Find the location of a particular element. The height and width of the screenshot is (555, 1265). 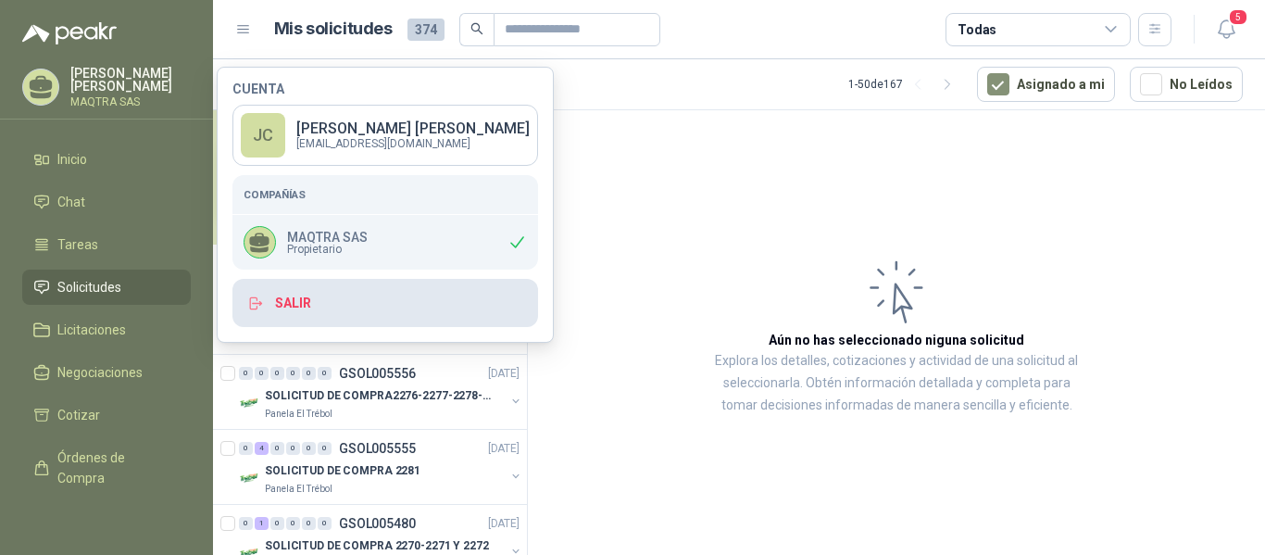

div: 4 is located at coordinates (261, 448).